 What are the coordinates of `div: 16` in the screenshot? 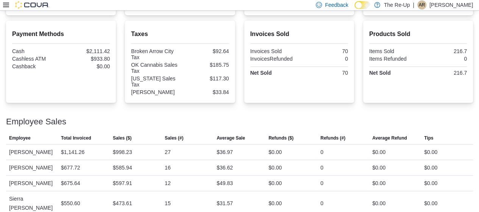 It's located at (168, 167).